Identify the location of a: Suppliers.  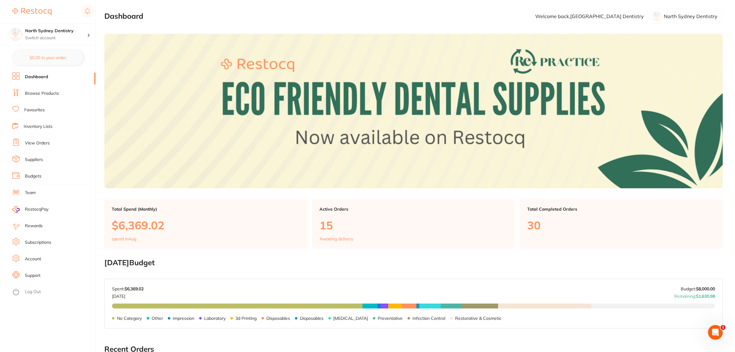
(34, 160).